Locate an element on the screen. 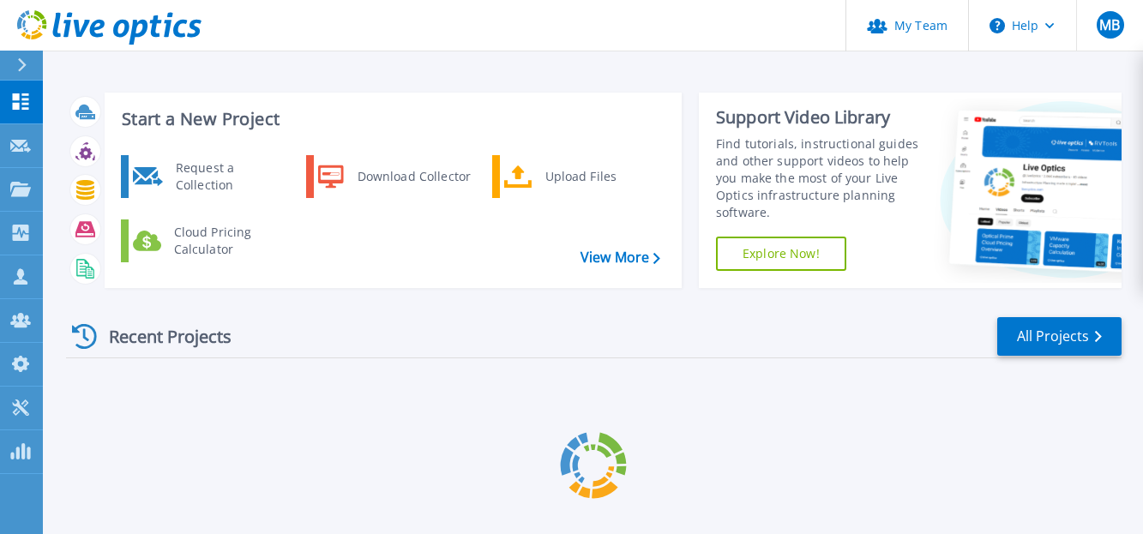 The image size is (1143, 534). a: Cloud Pricing Calculator is located at coordinates (208, 241).